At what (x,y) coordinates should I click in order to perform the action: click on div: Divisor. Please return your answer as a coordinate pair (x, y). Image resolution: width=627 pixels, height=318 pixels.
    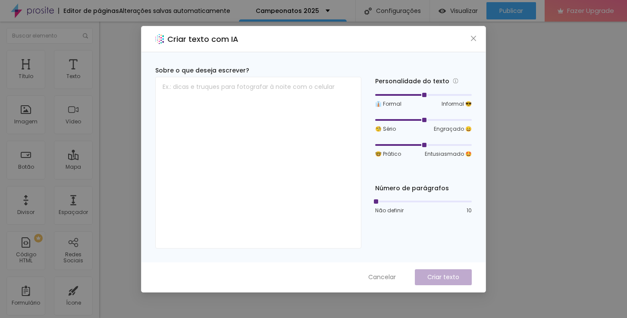
    Looking at the image, I should click on (26, 212).